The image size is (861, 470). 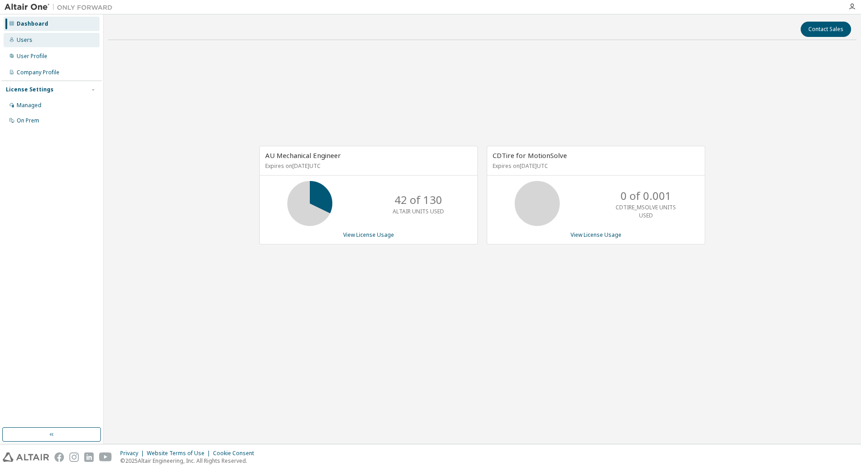 I want to click on button: Contact Sales, so click(x=826, y=29).